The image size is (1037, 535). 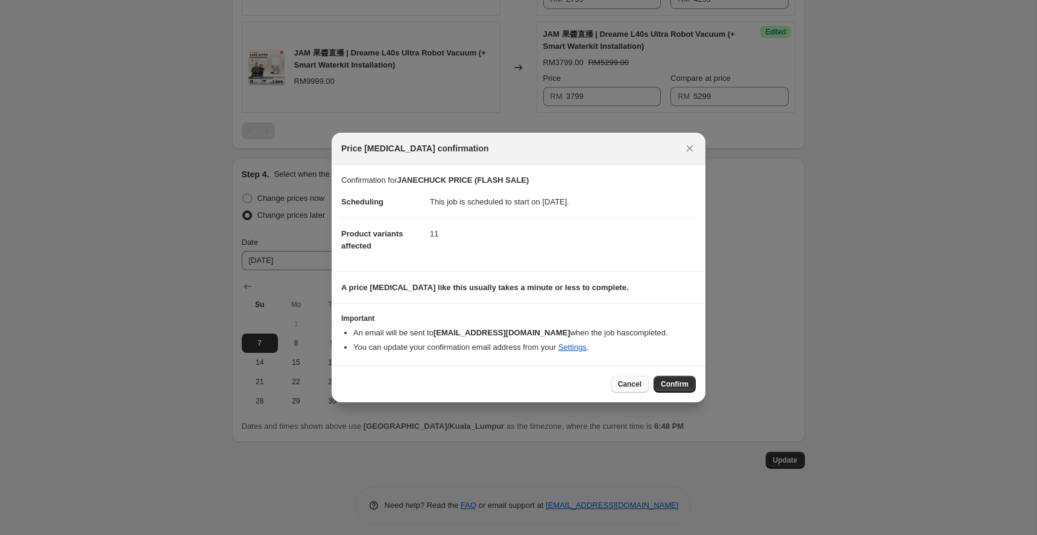 What do you see at coordinates (630, 384) in the screenshot?
I see `span: Cancel` at bounding box center [630, 384].